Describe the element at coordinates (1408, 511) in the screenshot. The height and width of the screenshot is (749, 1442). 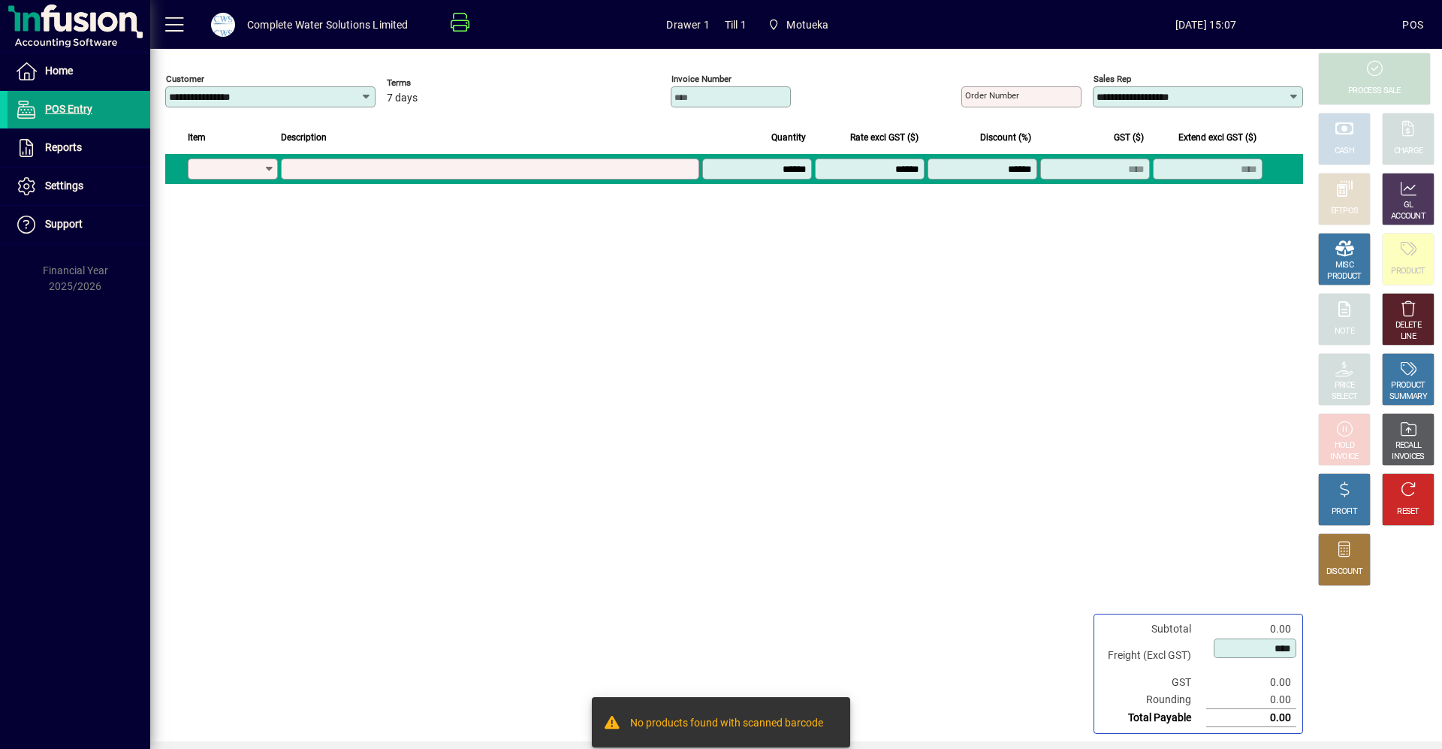
I see `div: RESET` at that location.